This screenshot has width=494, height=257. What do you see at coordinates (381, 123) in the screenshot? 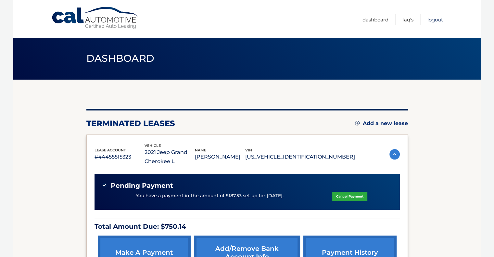
I see `a: Add a new lease` at bounding box center [381, 123].